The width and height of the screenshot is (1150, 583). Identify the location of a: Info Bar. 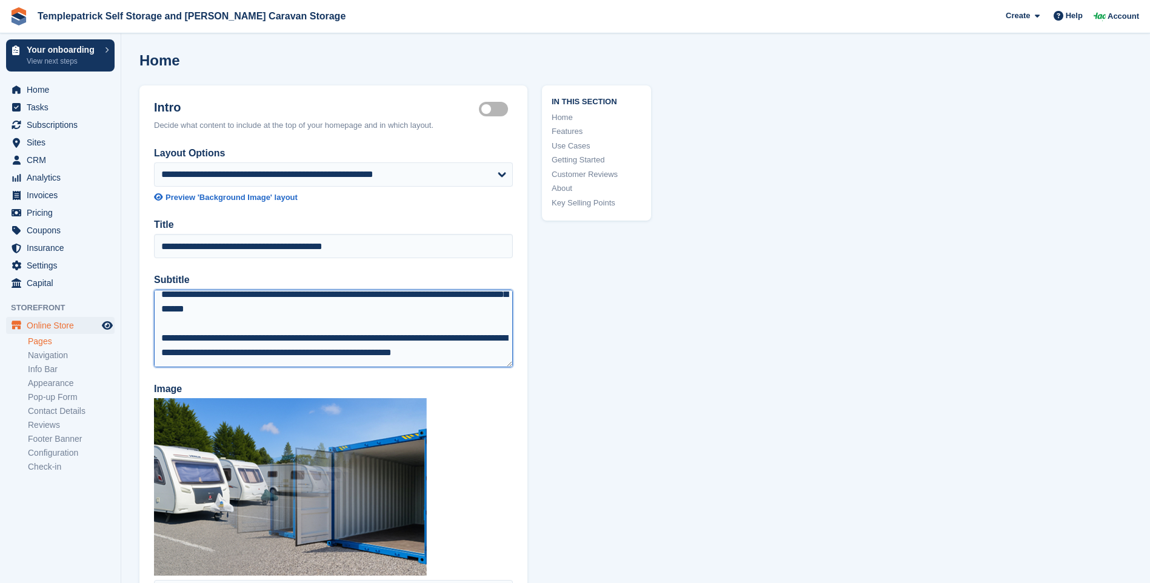
(71, 369).